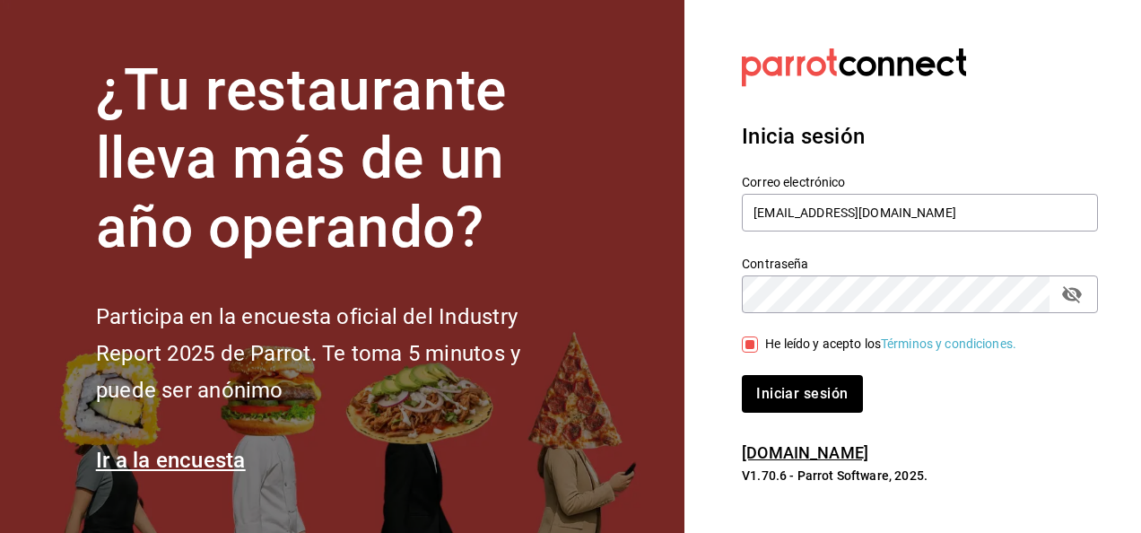  What do you see at coordinates (919, 136) in the screenshot?
I see `h3: Inicia sesión` at bounding box center [919, 136].